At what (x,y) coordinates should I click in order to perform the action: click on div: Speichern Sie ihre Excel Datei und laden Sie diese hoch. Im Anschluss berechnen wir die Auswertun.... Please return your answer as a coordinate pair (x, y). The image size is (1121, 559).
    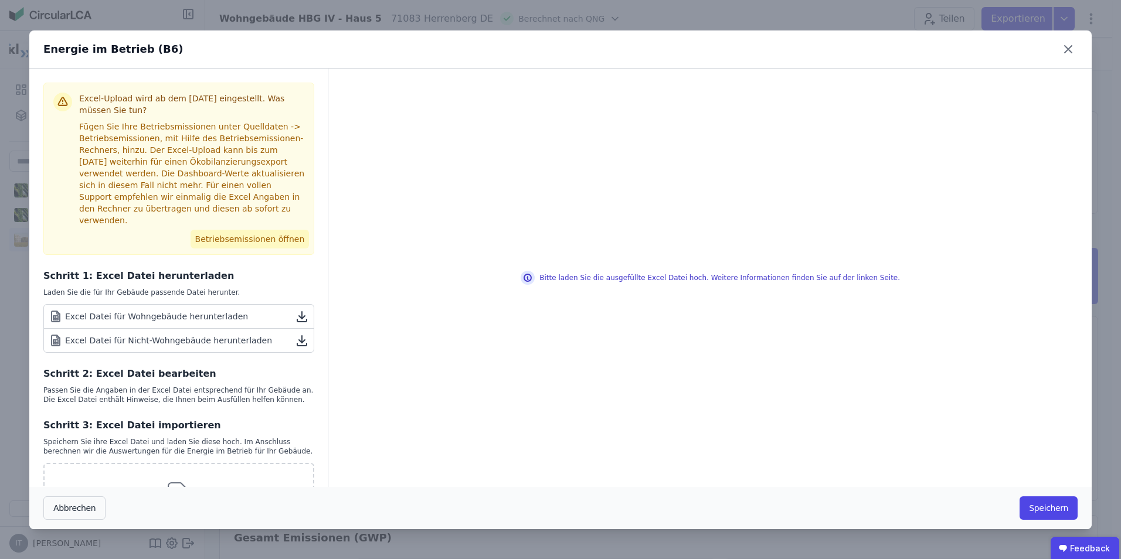
    Looking at the image, I should click on (179, 447).